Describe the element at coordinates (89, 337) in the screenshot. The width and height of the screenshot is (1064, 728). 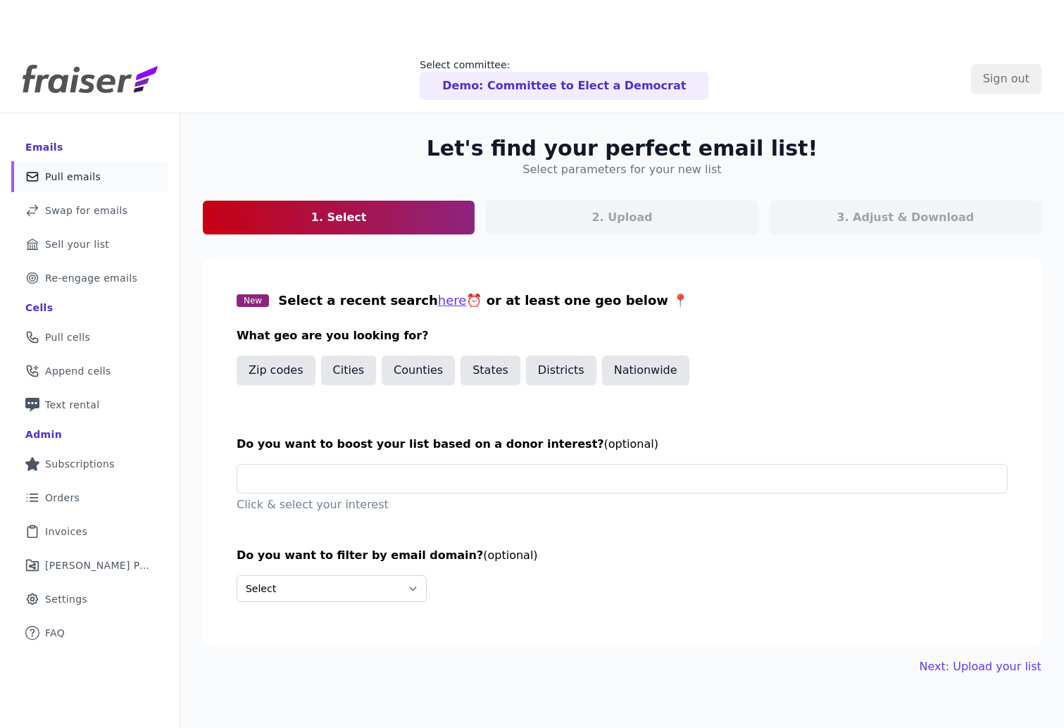
I see `a: Pull cells` at that location.